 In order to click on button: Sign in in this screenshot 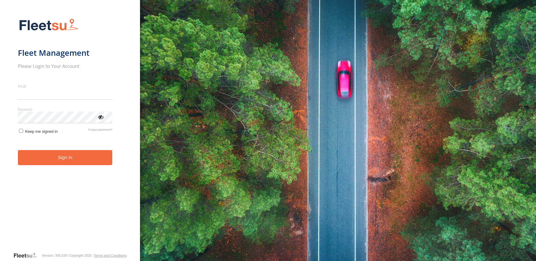, I will do `click(65, 158)`.